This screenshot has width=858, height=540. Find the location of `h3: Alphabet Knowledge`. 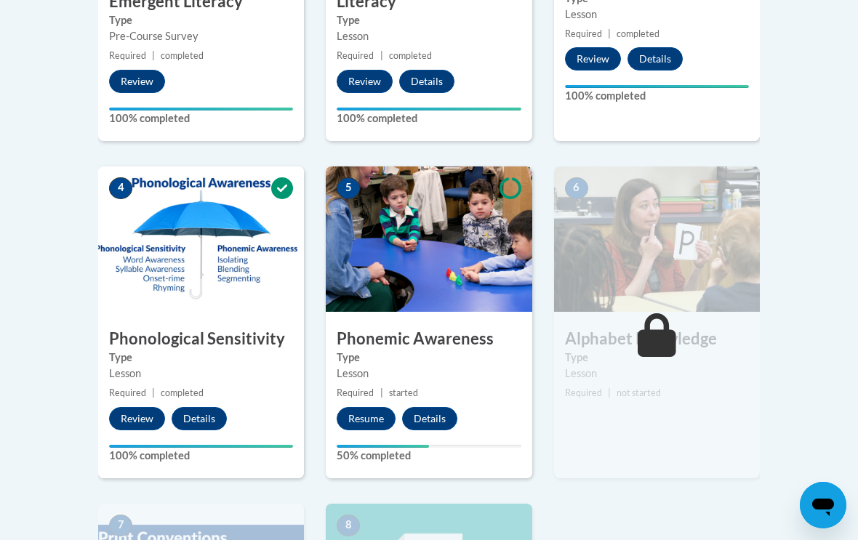

h3: Alphabet Knowledge is located at coordinates (657, 339).